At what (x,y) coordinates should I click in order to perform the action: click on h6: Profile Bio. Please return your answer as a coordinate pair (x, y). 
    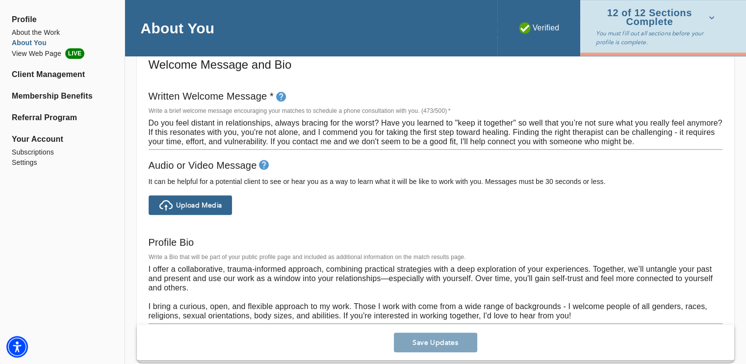
    Looking at the image, I should click on (436, 242).